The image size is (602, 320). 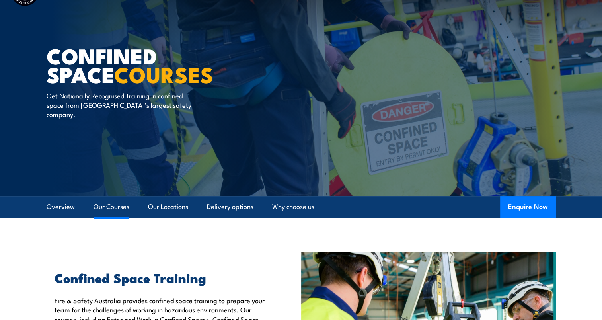 I want to click on h2: Confined Space Training, so click(x=159, y=277).